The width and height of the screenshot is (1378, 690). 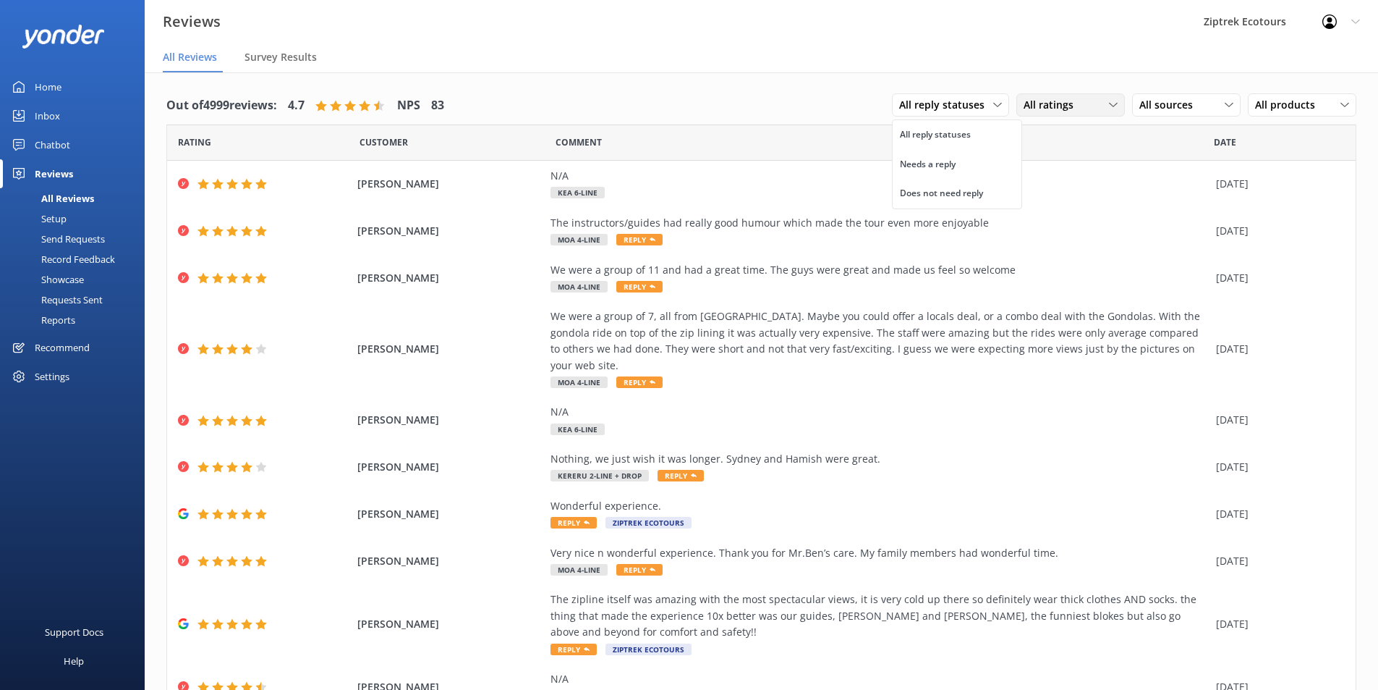 I want to click on span: Survey Results, so click(x=281, y=57).